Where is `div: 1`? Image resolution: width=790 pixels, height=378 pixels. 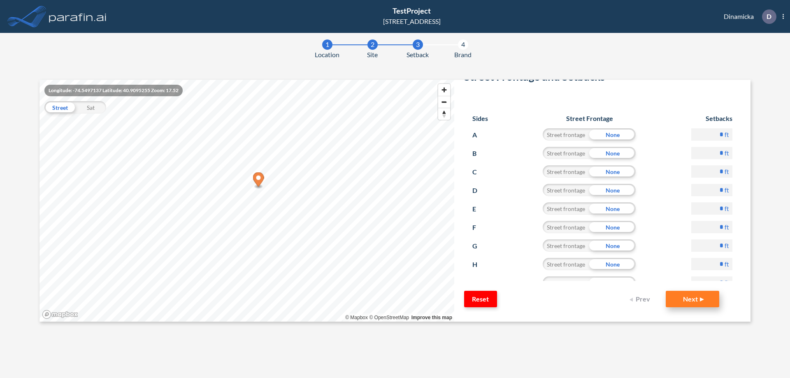
div: 1 is located at coordinates (327, 44).